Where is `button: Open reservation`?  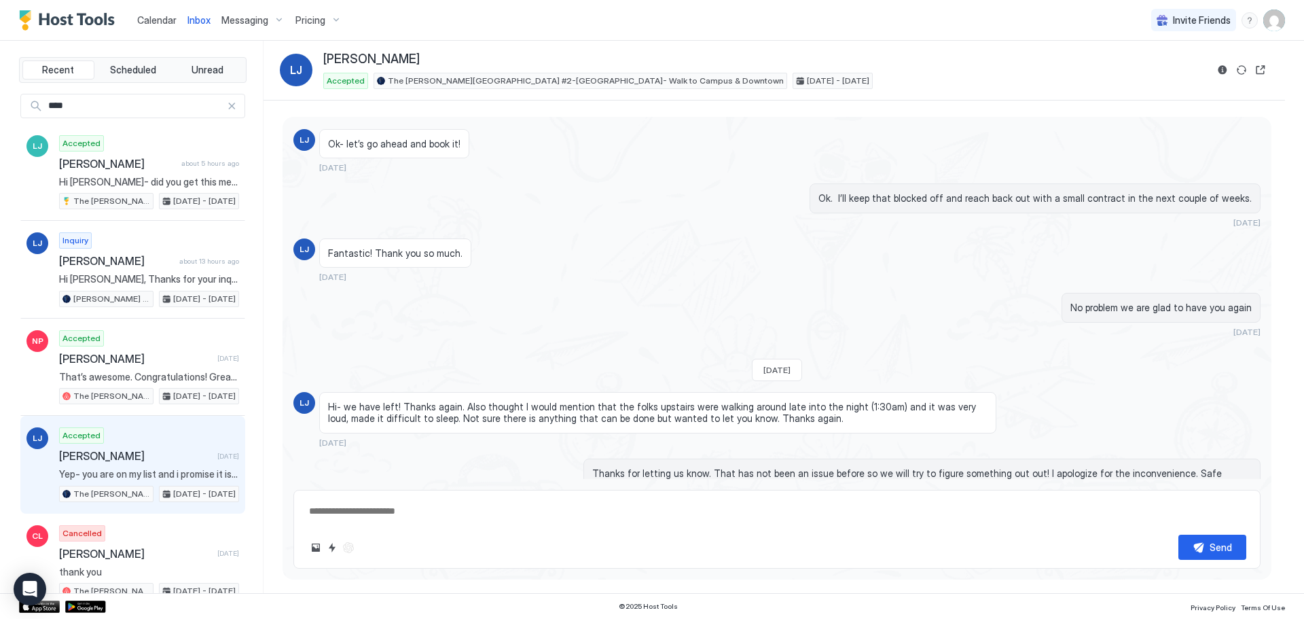 button: Open reservation is located at coordinates (1260, 70).